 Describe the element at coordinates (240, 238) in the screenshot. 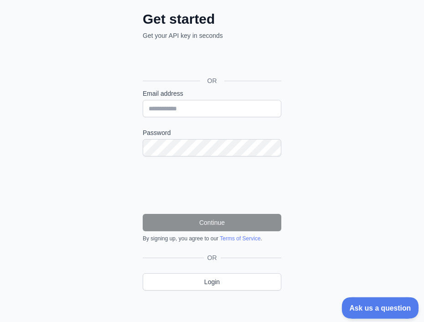

I see `a: Terms of Service` at that location.